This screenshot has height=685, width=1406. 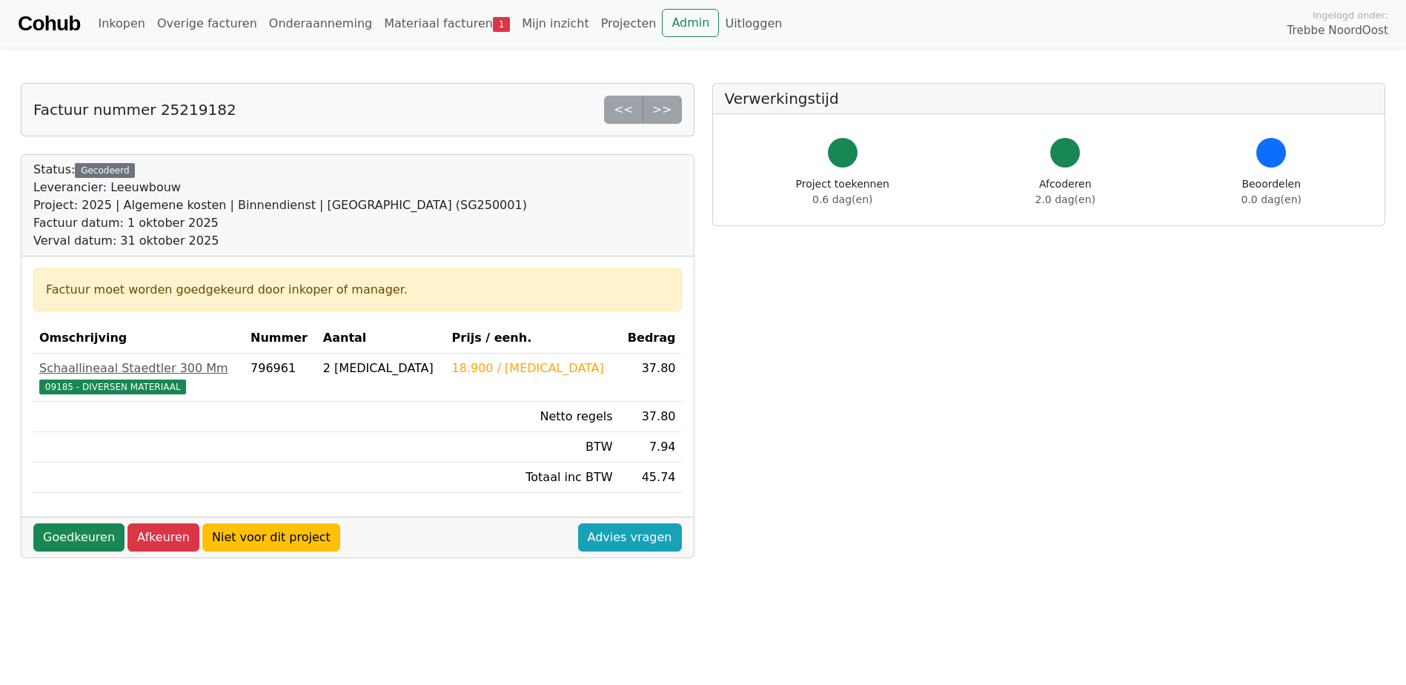 What do you see at coordinates (207, 24) in the screenshot?
I see `a: Overige facturen` at bounding box center [207, 24].